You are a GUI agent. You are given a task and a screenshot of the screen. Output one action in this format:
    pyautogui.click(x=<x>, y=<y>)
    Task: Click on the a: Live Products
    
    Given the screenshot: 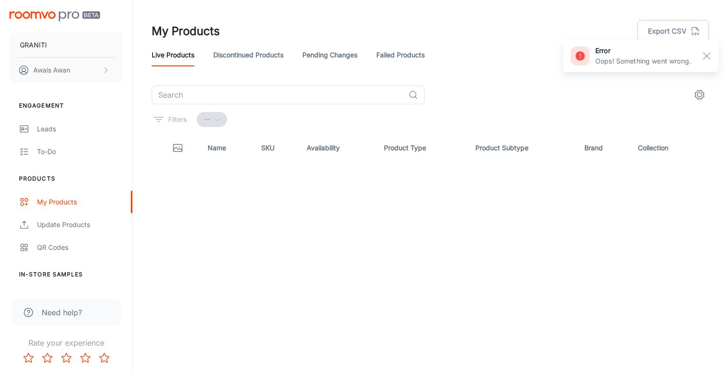 What is the action you would take?
    pyautogui.click(x=173, y=55)
    